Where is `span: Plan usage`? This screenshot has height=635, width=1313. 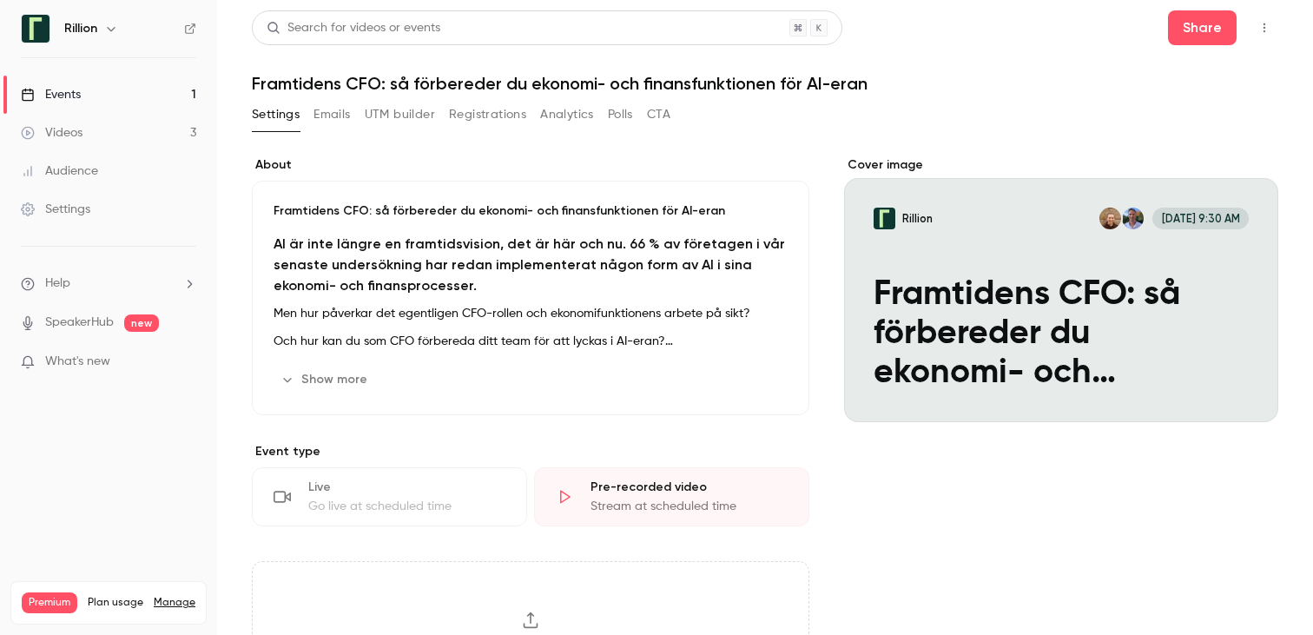
span: Plan usage is located at coordinates (115, 602).